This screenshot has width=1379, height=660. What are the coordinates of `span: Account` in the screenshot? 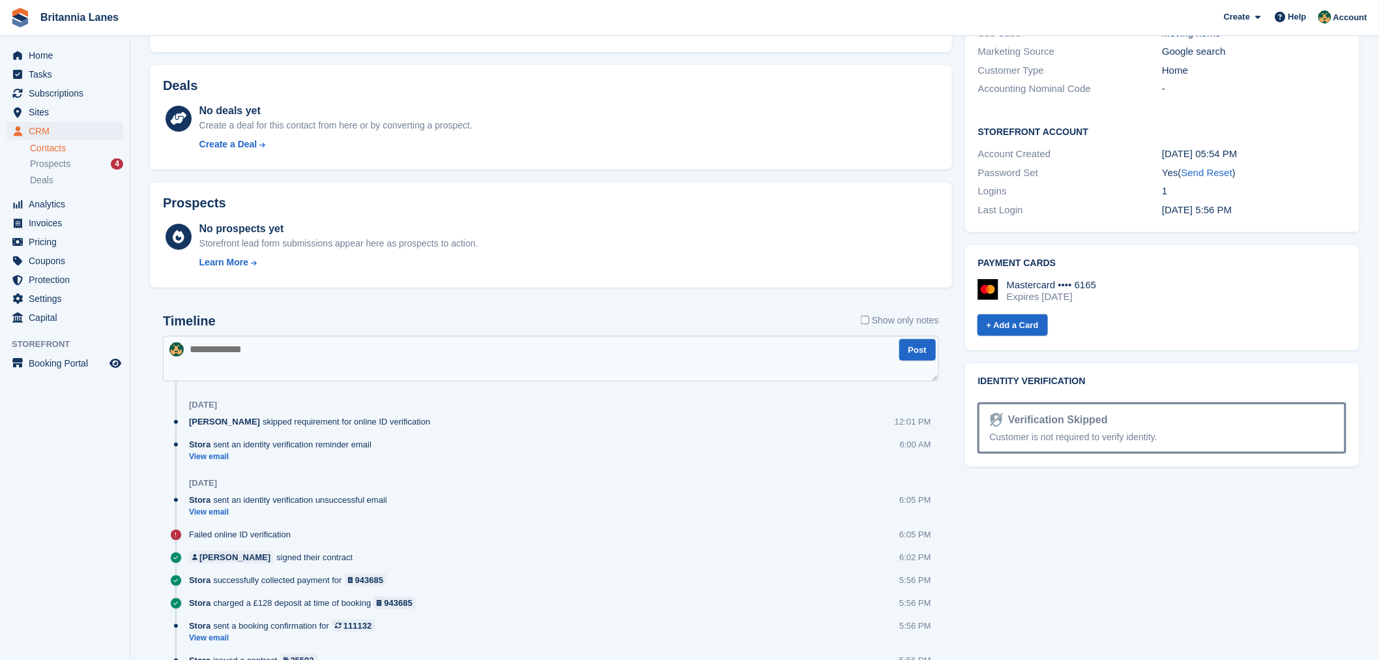 It's located at (1350, 18).